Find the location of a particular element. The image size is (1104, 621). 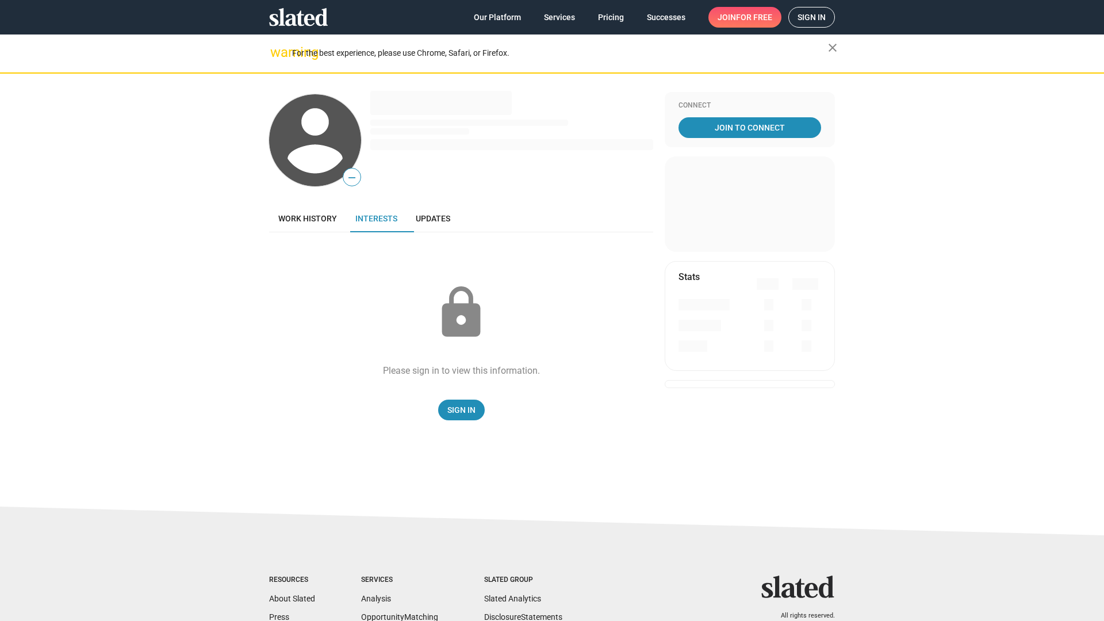

a: Services is located at coordinates (559, 17).